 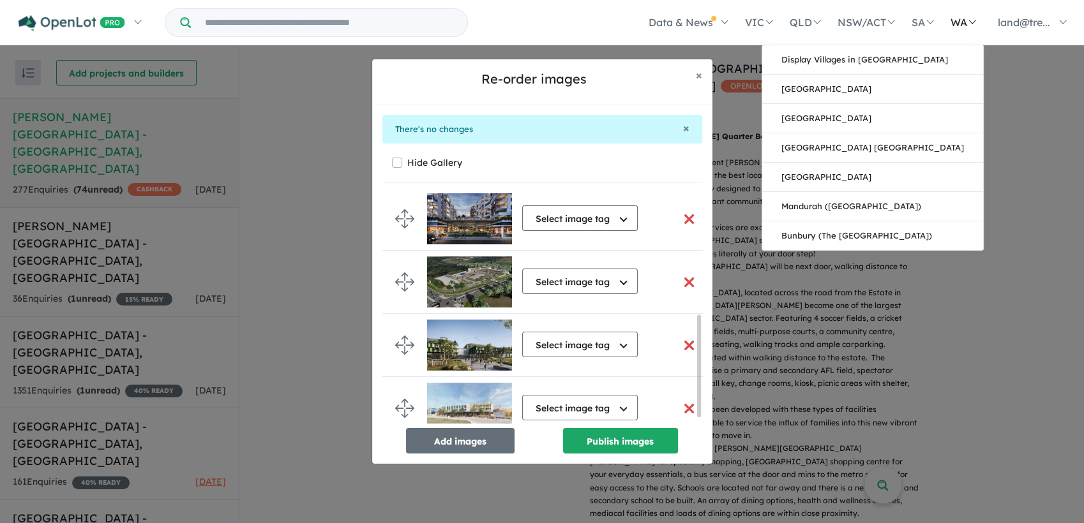 I want to click on button: Add images, so click(x=460, y=441).